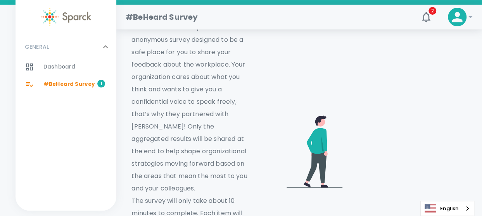 The image size is (482, 216). What do you see at coordinates (447, 209) in the screenshot?
I see `aside: Language selected: English` at bounding box center [447, 209].